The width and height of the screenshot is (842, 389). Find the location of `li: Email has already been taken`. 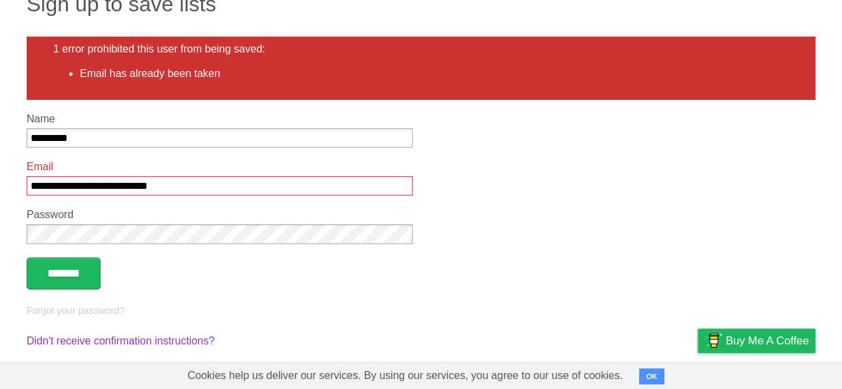

li: Email has already been taken is located at coordinates (434, 74).